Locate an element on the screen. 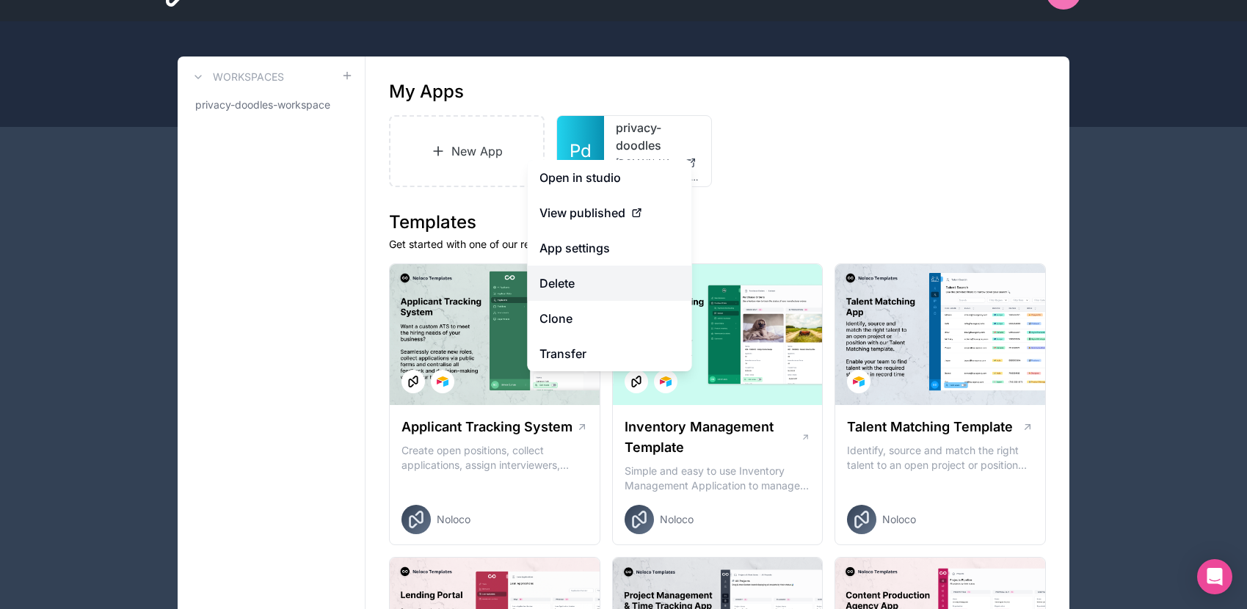 This screenshot has height=609, width=1247. h1: Talent Matching Template is located at coordinates (930, 427).